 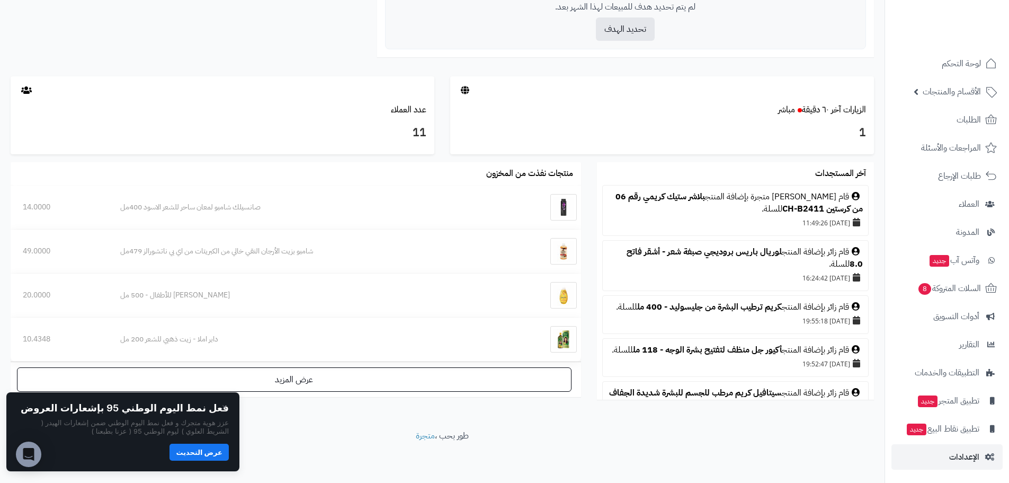 I want to click on a: السلات المتروكة8, so click(x=947, y=288).